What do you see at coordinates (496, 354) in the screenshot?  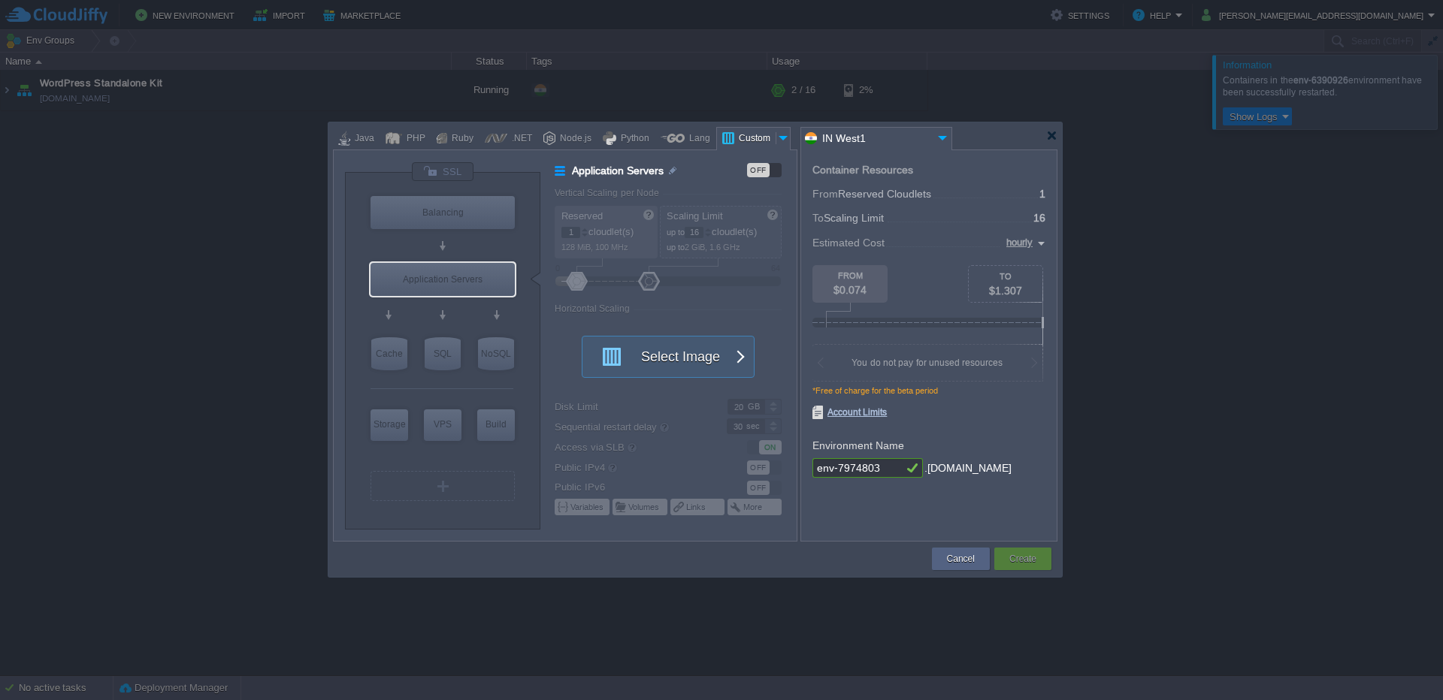 I see `div: NoSQL Databases` at bounding box center [496, 354].